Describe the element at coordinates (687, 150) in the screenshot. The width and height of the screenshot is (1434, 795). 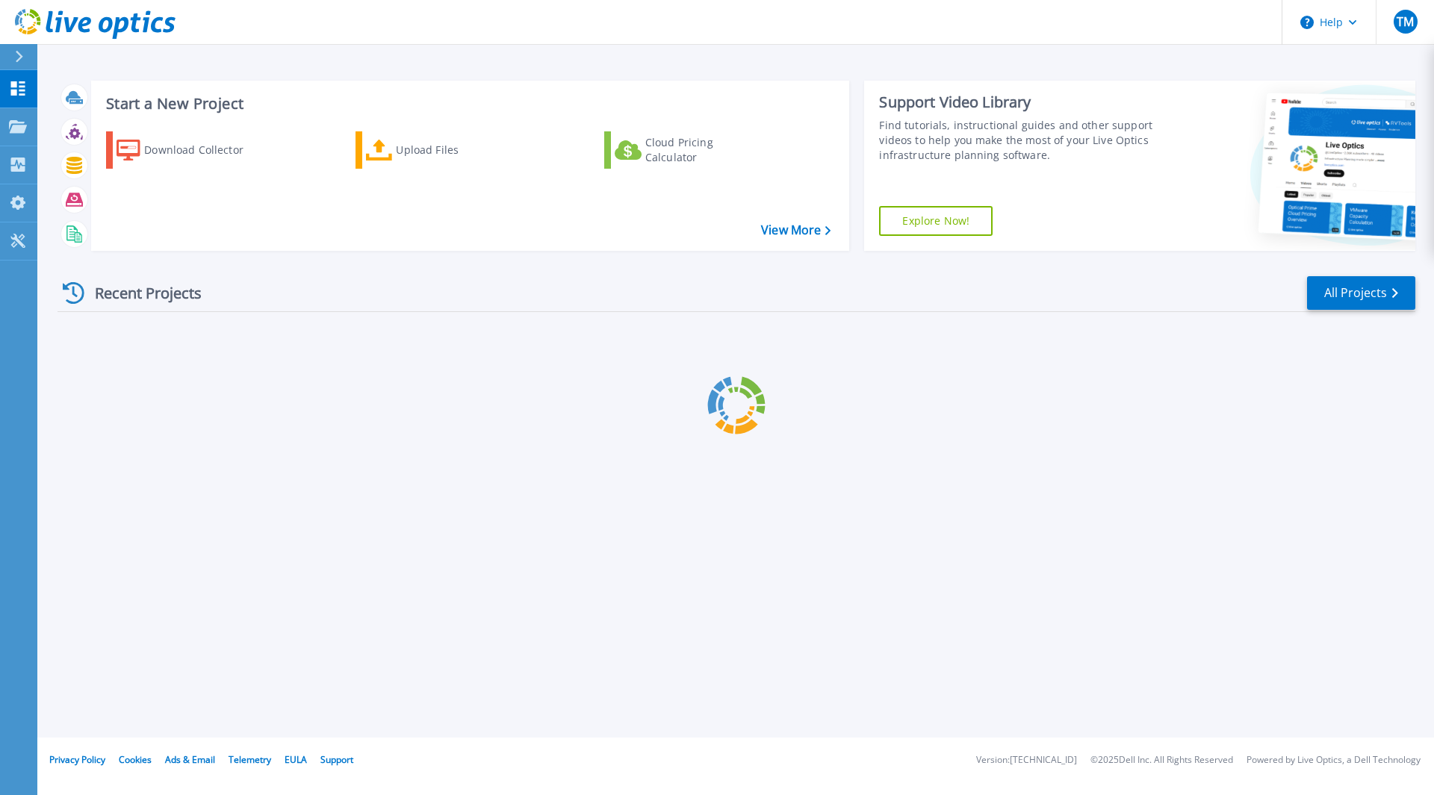
I see `a: Cloud Pricing Calculator` at that location.